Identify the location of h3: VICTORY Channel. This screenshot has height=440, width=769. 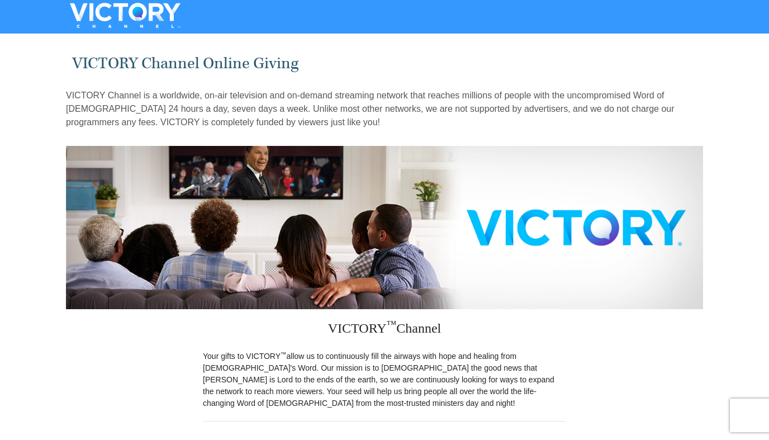
(385, 330).